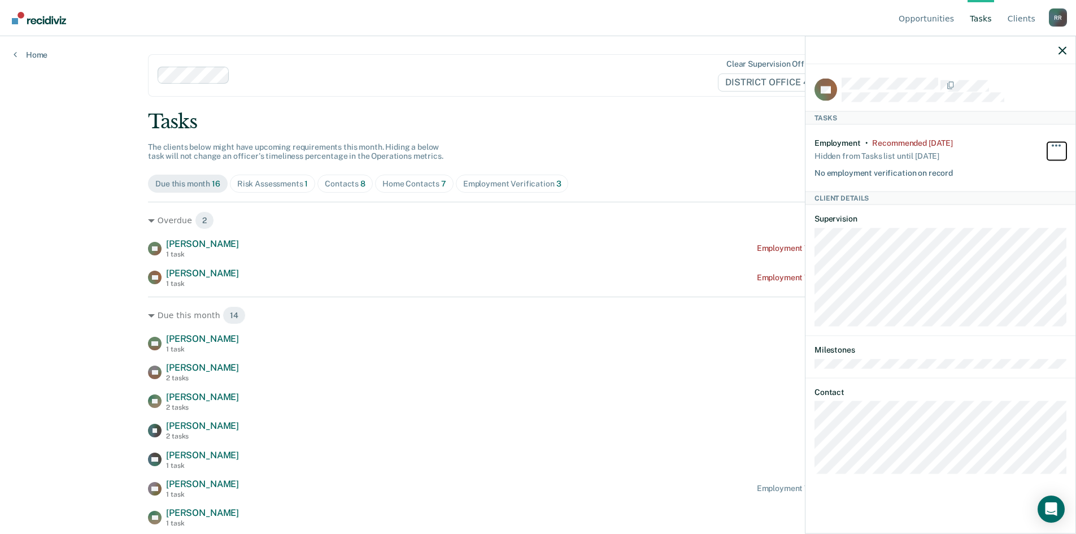 This screenshot has width=1076, height=534. What do you see at coordinates (1058, 18) in the screenshot?
I see `button: Profile dropdown button` at bounding box center [1058, 18].